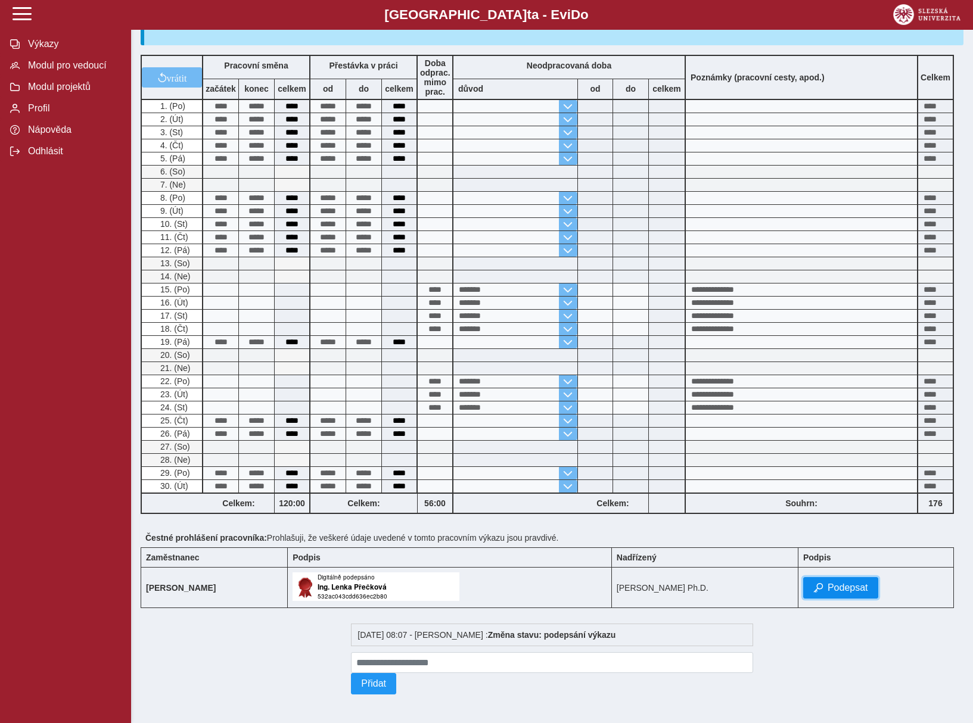 This screenshot has width=973, height=723. Describe the element at coordinates (584, 14) in the screenshot. I see `span: o` at that location.